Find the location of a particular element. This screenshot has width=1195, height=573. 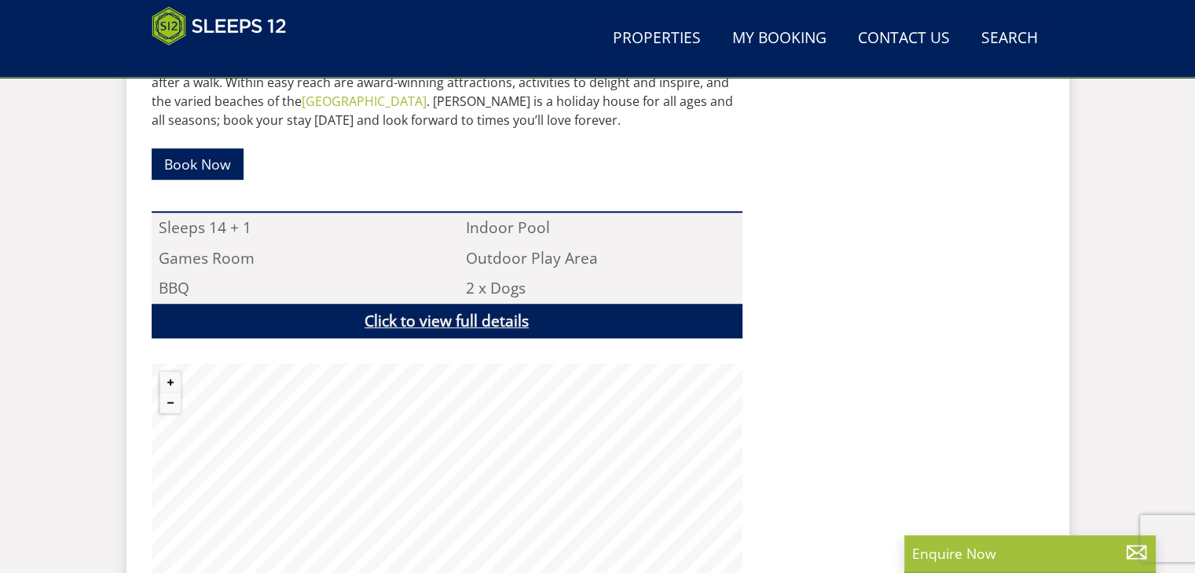

p: Enquire Now is located at coordinates (1030, 554).